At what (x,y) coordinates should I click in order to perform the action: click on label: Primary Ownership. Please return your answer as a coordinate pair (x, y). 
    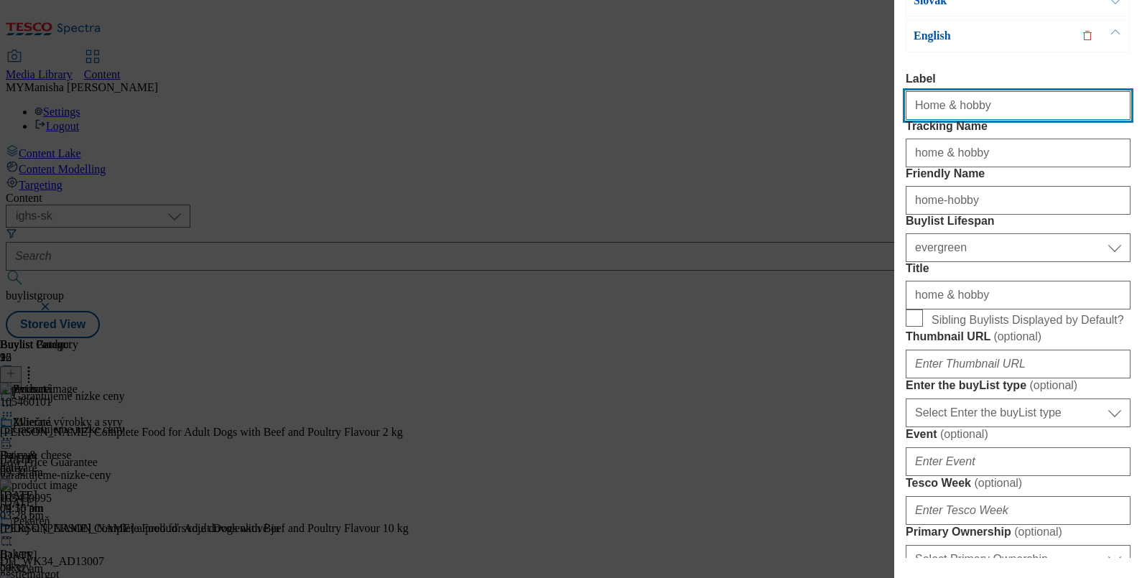
    Looking at the image, I should click on (1018, 532).